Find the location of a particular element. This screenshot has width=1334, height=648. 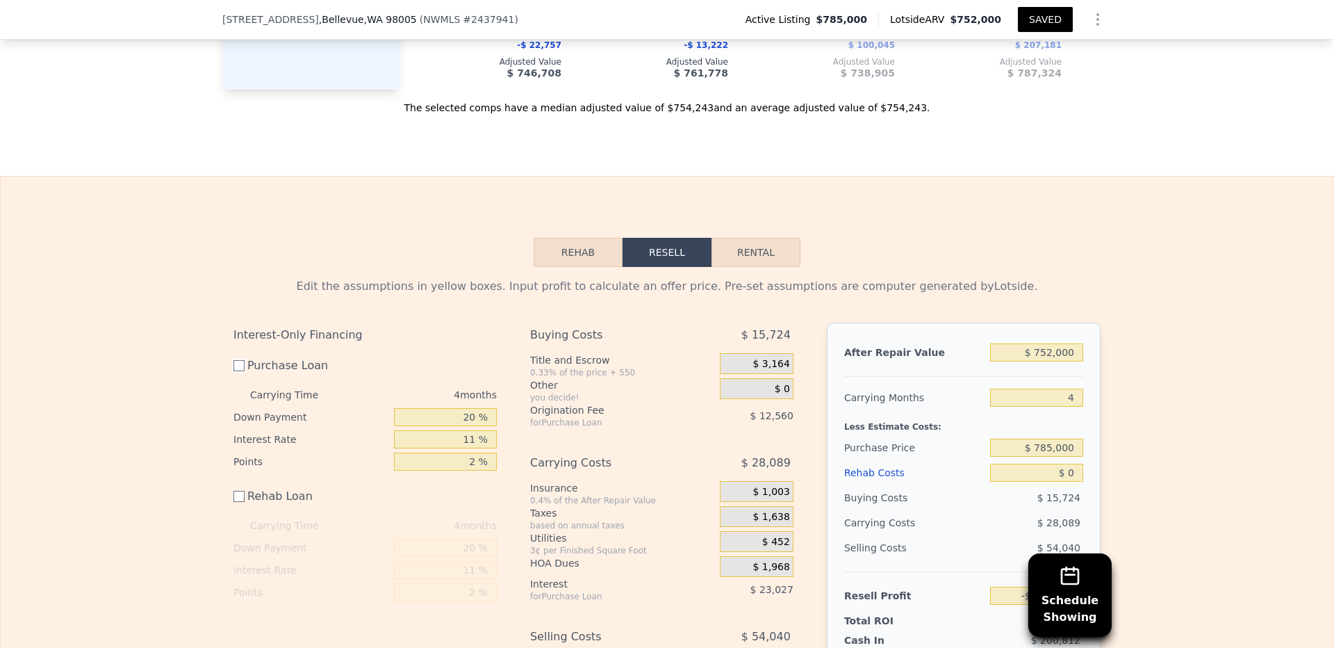

span: $ 23,027 is located at coordinates (772, 589).